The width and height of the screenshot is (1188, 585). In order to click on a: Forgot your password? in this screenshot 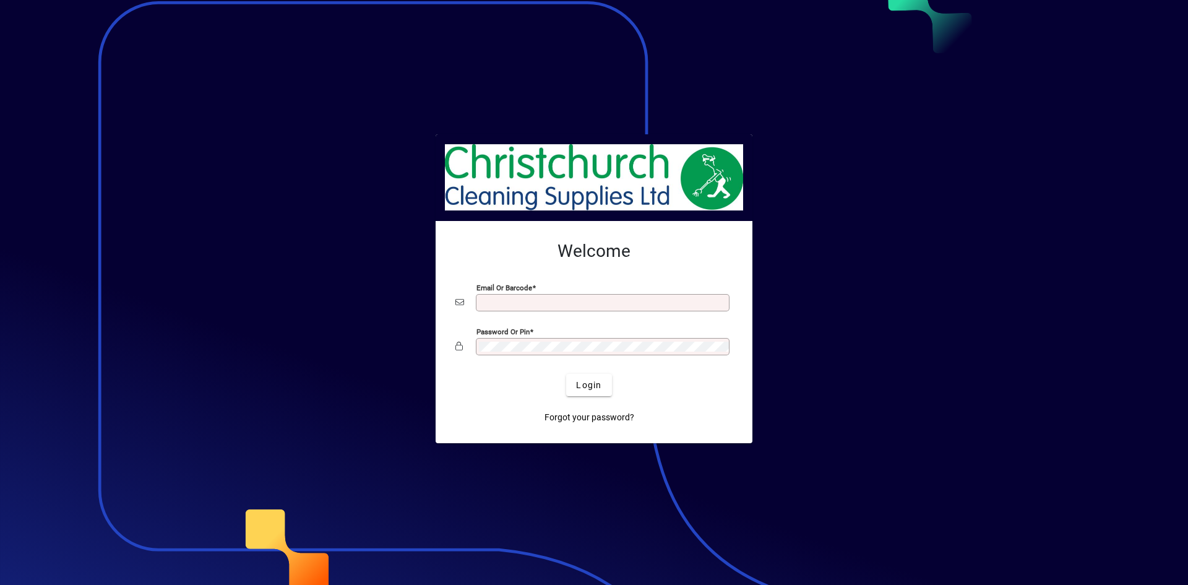, I will do `click(589, 417)`.